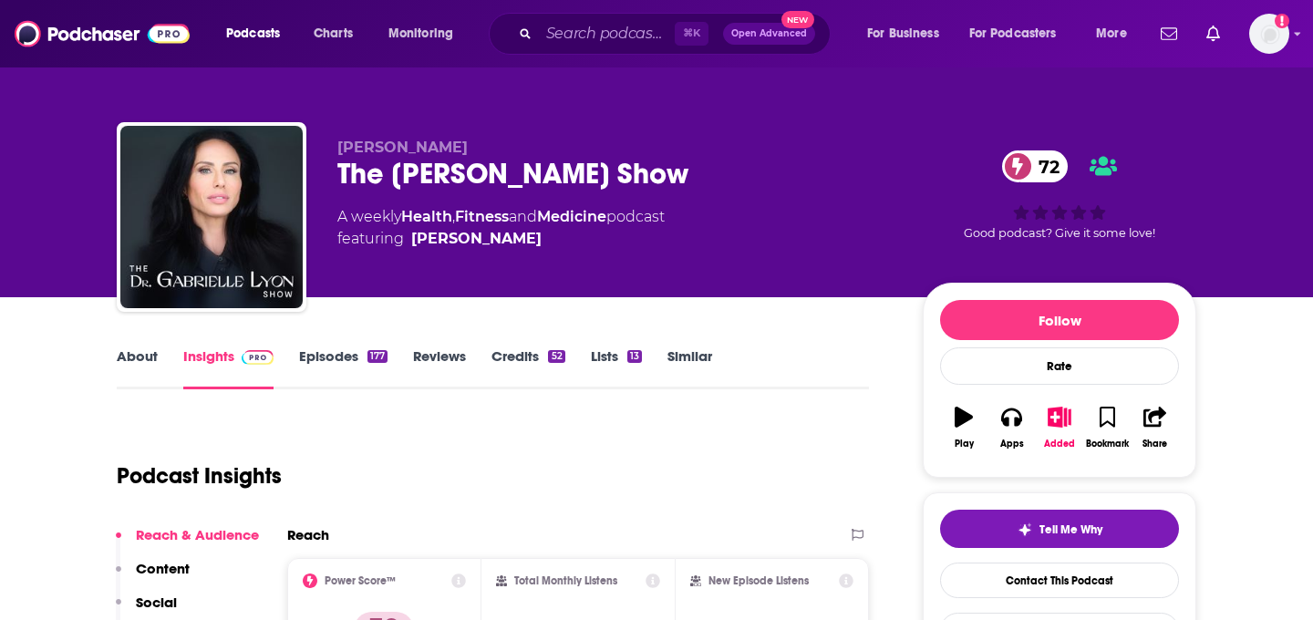 This screenshot has width=1313, height=620. Describe the element at coordinates (768, 34) in the screenshot. I see `button: Open AdvancedNew` at that location.